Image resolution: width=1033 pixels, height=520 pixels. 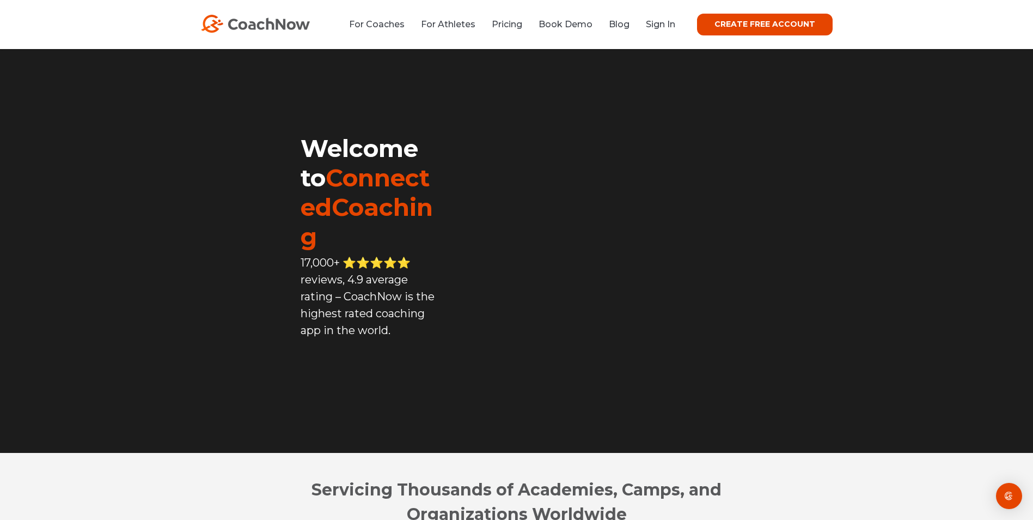 I want to click on span: ConnectedCoaching, so click(x=367, y=207).